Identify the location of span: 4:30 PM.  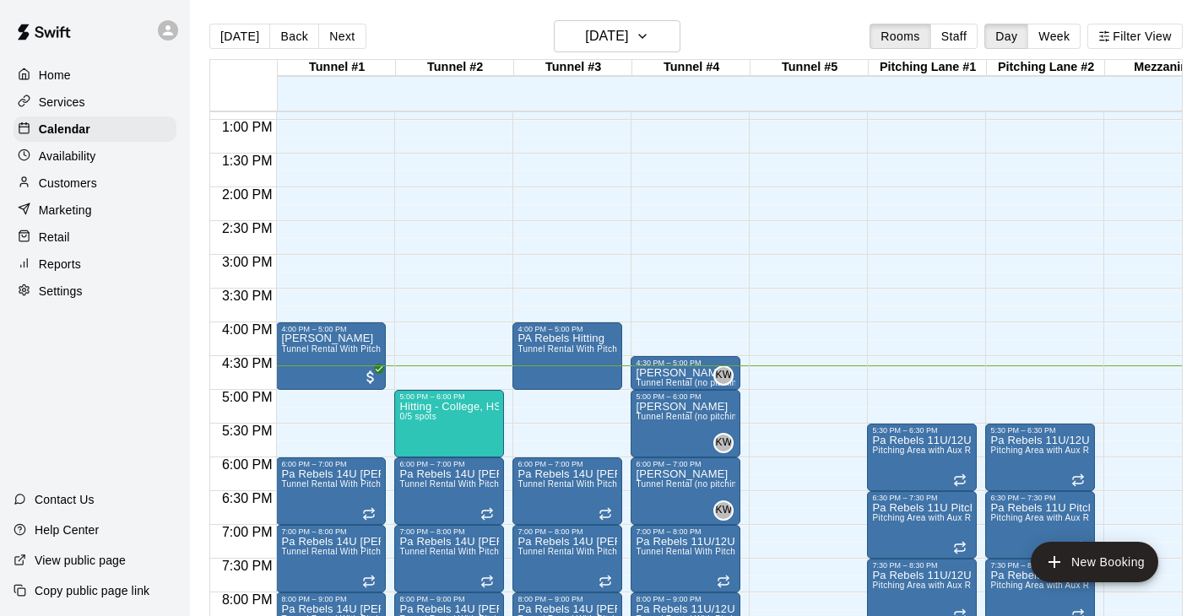
(247, 363).